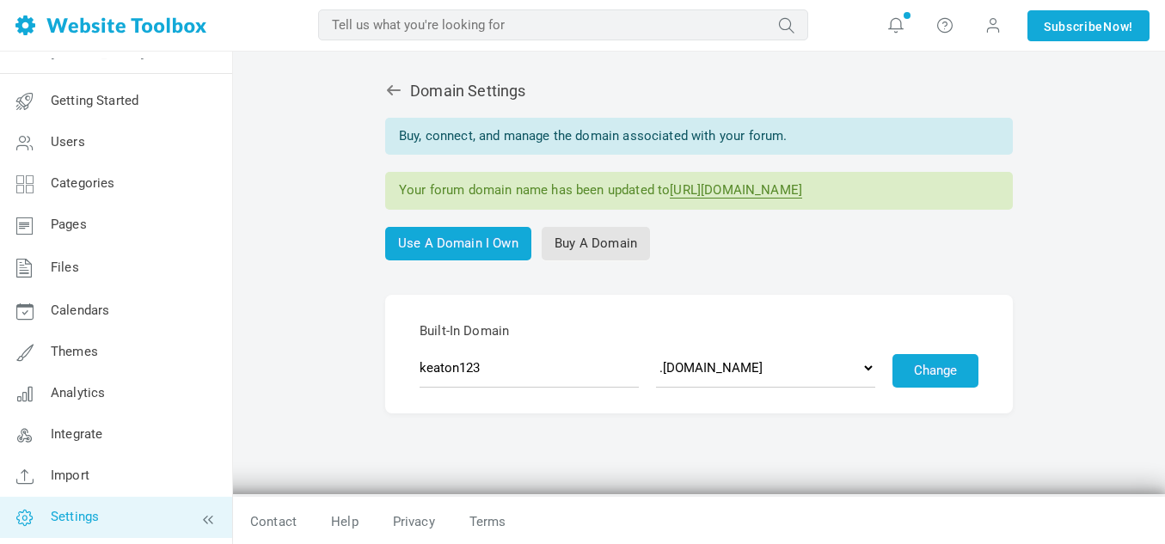  Describe the element at coordinates (582, 15) in the screenshot. I see `div: Sort A > Z` at that location.